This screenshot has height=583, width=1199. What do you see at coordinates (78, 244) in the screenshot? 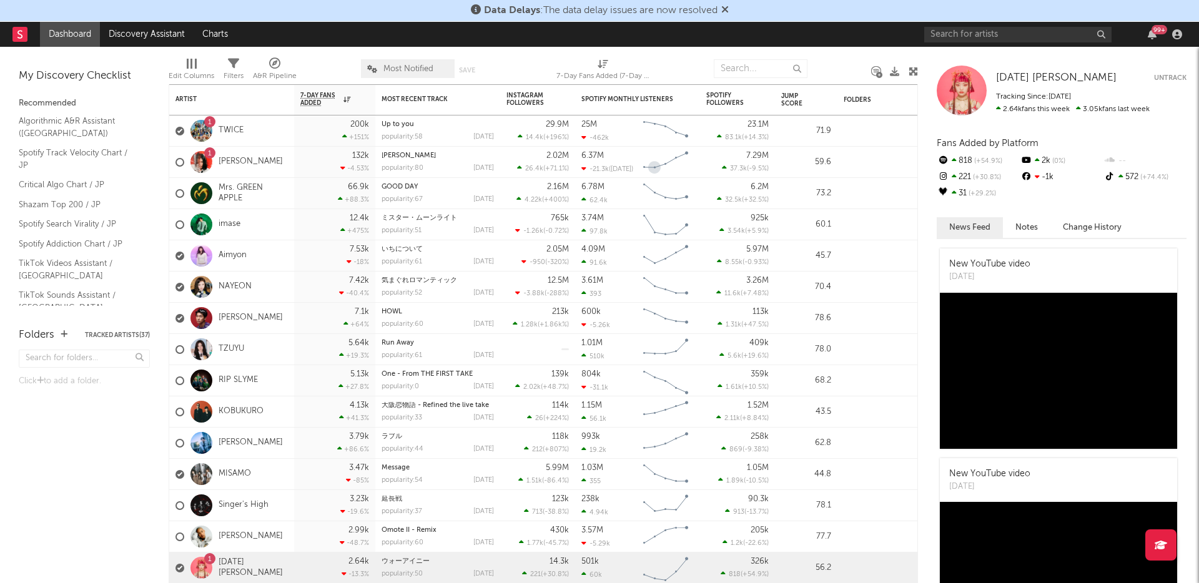
I see `a: Spotify Addiction Chart / JP` at bounding box center [78, 244].